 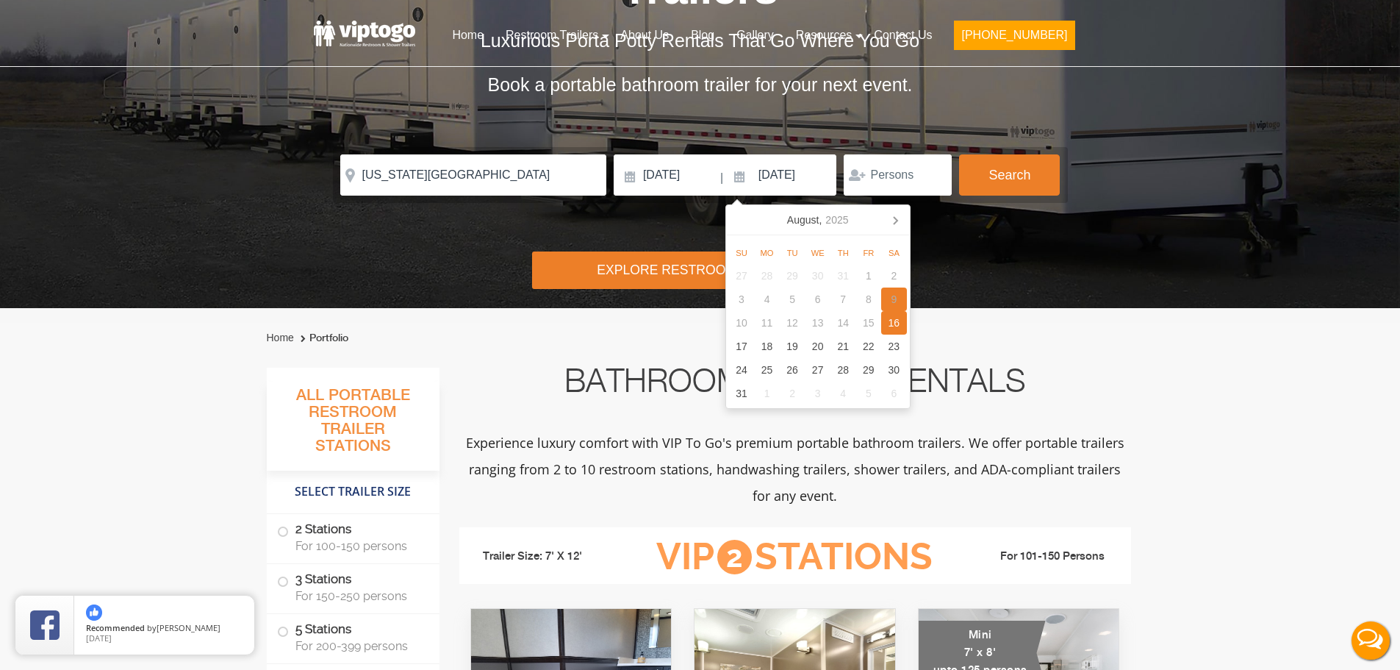 I want to click on div: 14, so click(x=843, y=323).